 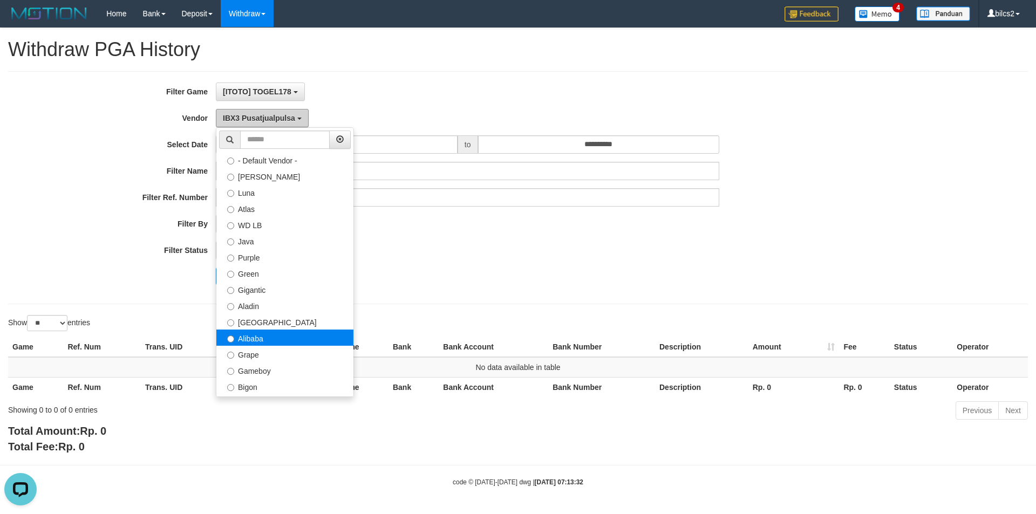 What do you see at coordinates (230, 225) in the screenshot?
I see `input: WD LB` at bounding box center [230, 225].